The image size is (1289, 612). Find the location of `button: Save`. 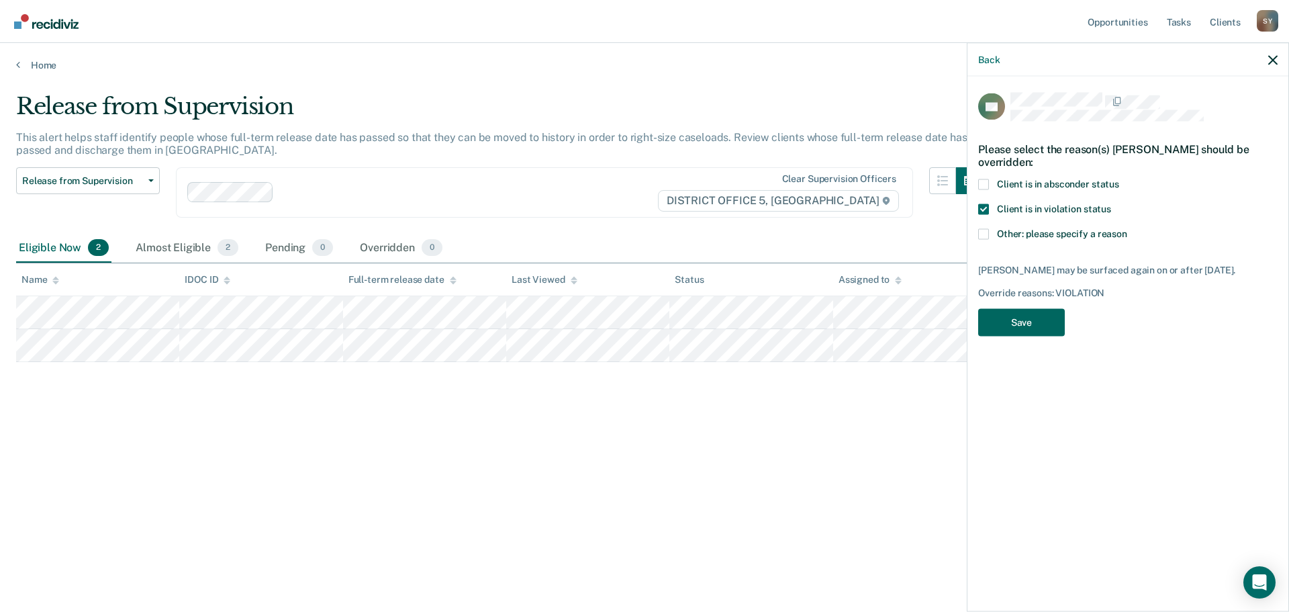

button: Save is located at coordinates (1021, 322).